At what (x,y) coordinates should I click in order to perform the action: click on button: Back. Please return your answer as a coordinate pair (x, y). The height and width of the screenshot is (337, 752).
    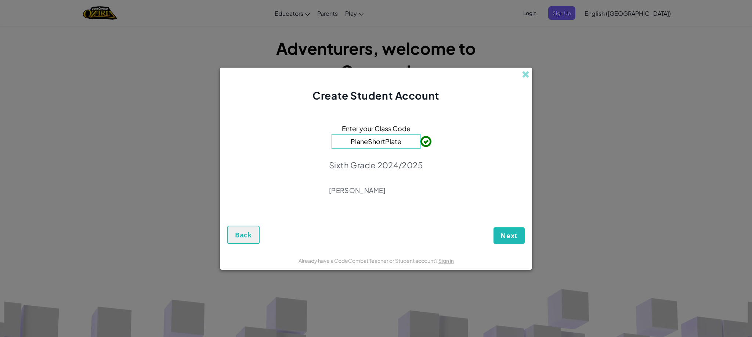
    Looking at the image, I should click on (244, 235).